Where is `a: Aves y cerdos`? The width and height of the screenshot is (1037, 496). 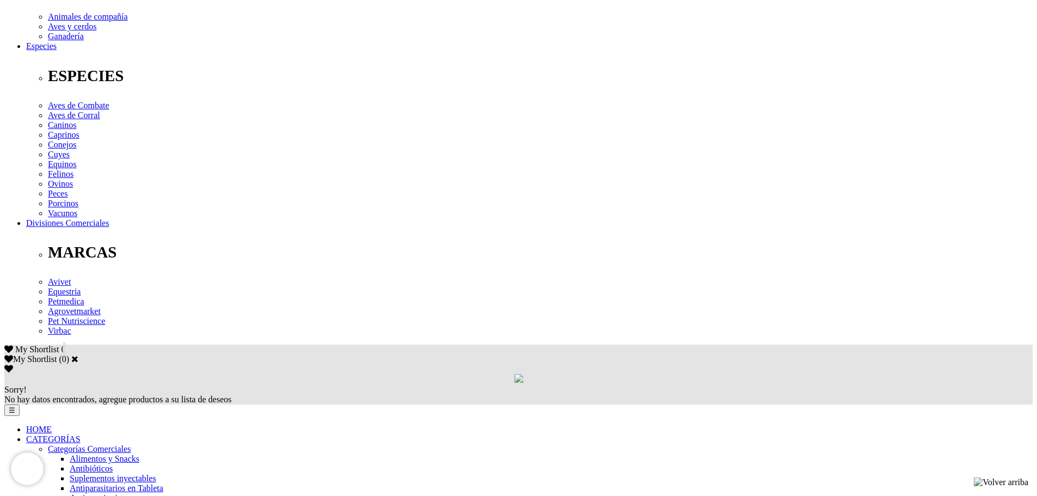
a: Aves y cerdos is located at coordinates (72, 26).